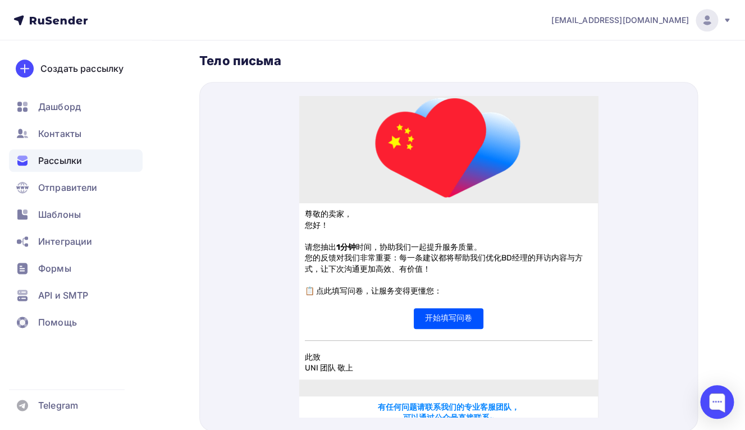 The image size is (745, 430). Describe the element at coordinates (76, 107) in the screenshot. I see `a: Дашборд` at that location.